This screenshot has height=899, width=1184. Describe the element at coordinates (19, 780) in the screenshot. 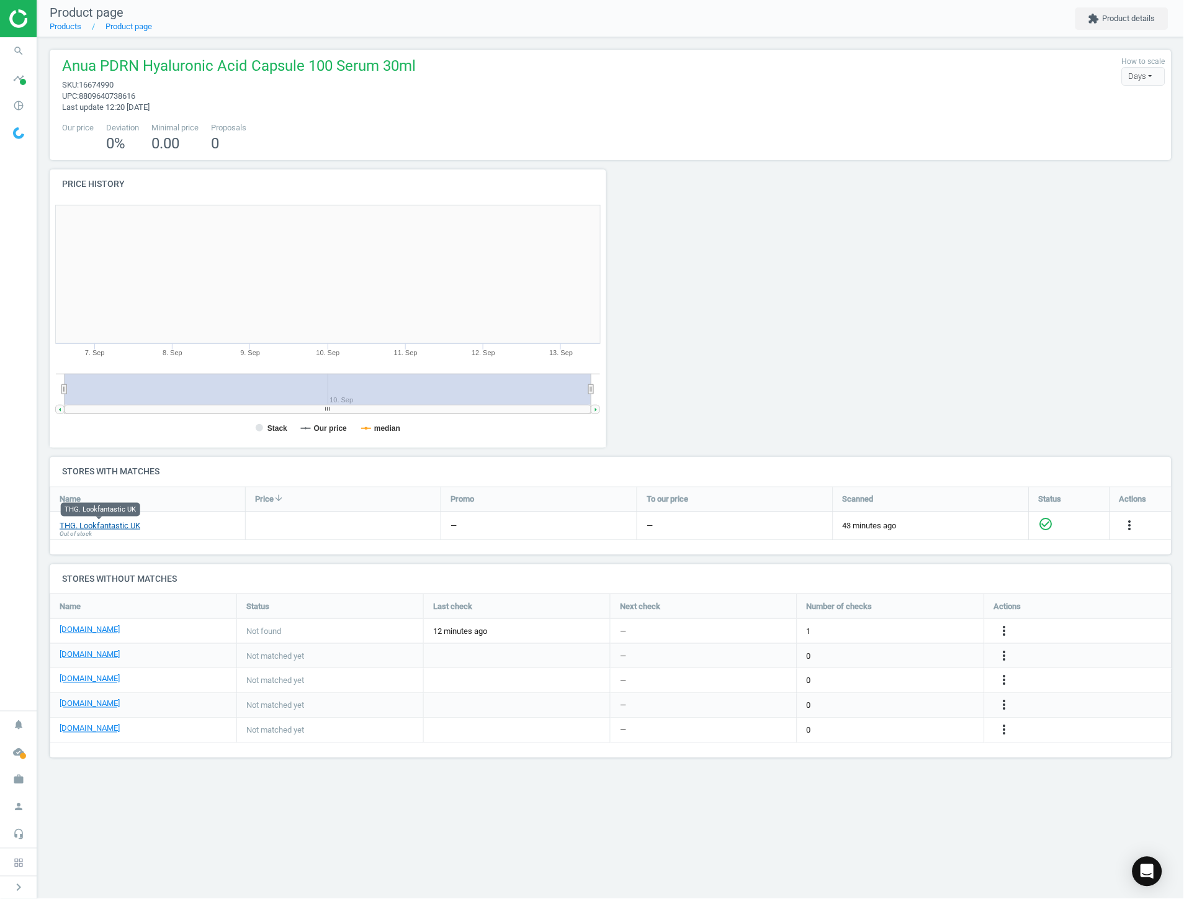

I see `i: work` at that location.